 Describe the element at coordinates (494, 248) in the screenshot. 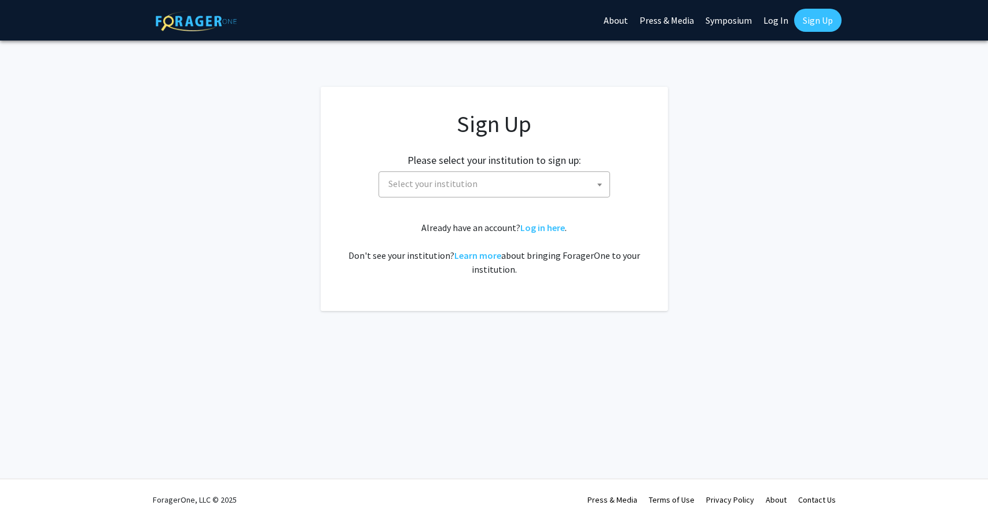

I see `div: Already have an account? . Don't see your institution? about bringing ForagerOne to your institut...` at that location.